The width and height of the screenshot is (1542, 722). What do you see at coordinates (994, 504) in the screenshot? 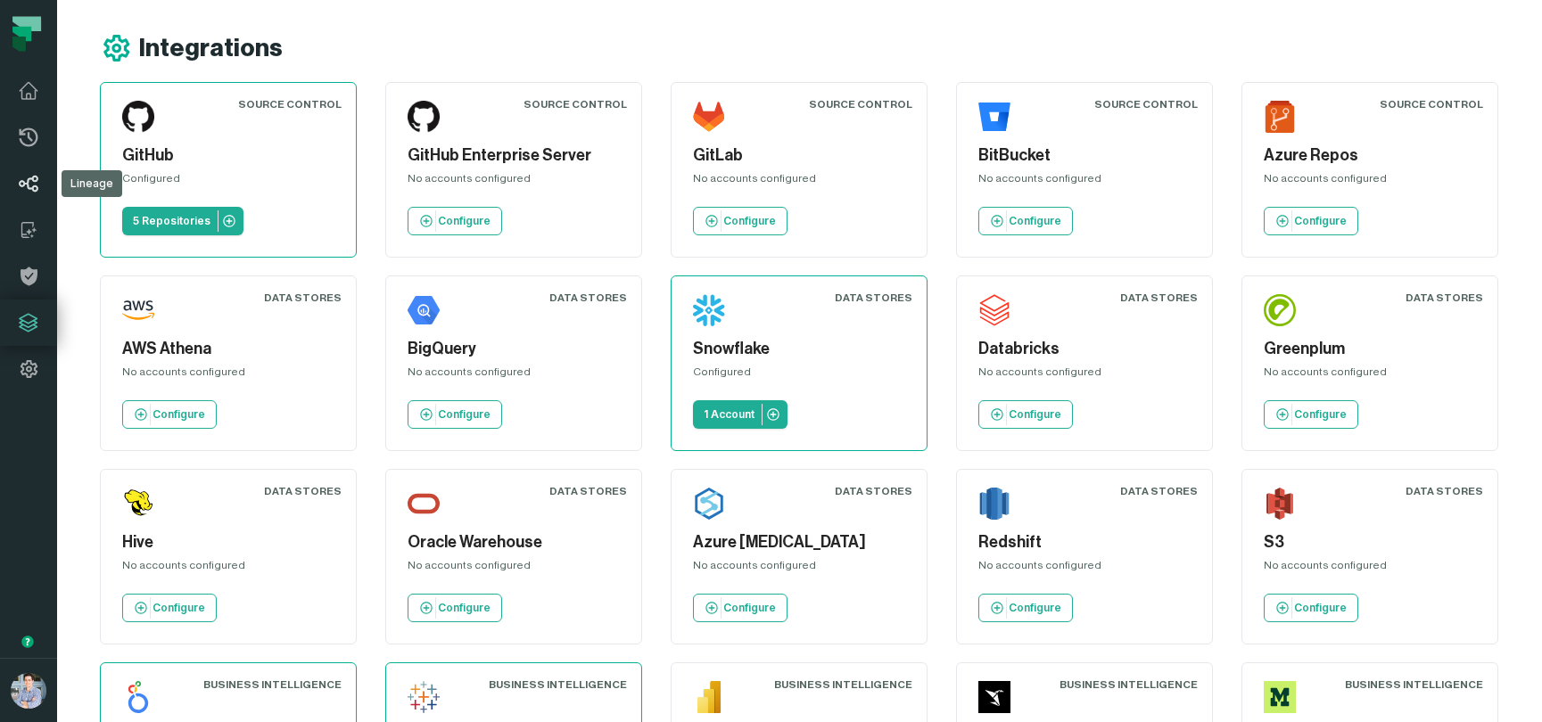
I see `img: Redshift` at bounding box center [994, 504].